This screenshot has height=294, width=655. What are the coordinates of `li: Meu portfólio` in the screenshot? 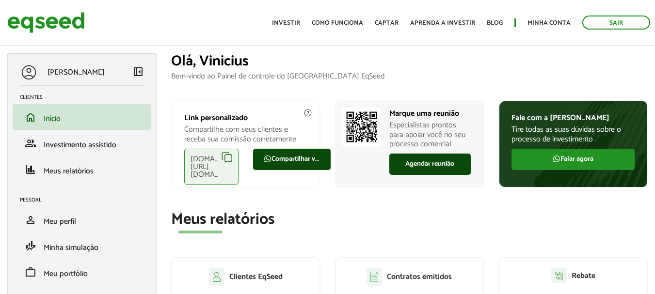 It's located at (82, 273).